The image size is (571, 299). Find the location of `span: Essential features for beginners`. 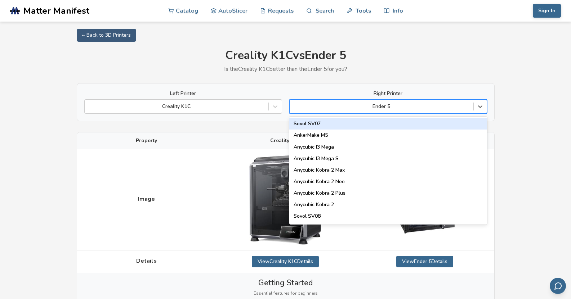

span: Essential features for beginners is located at coordinates (286, 294).